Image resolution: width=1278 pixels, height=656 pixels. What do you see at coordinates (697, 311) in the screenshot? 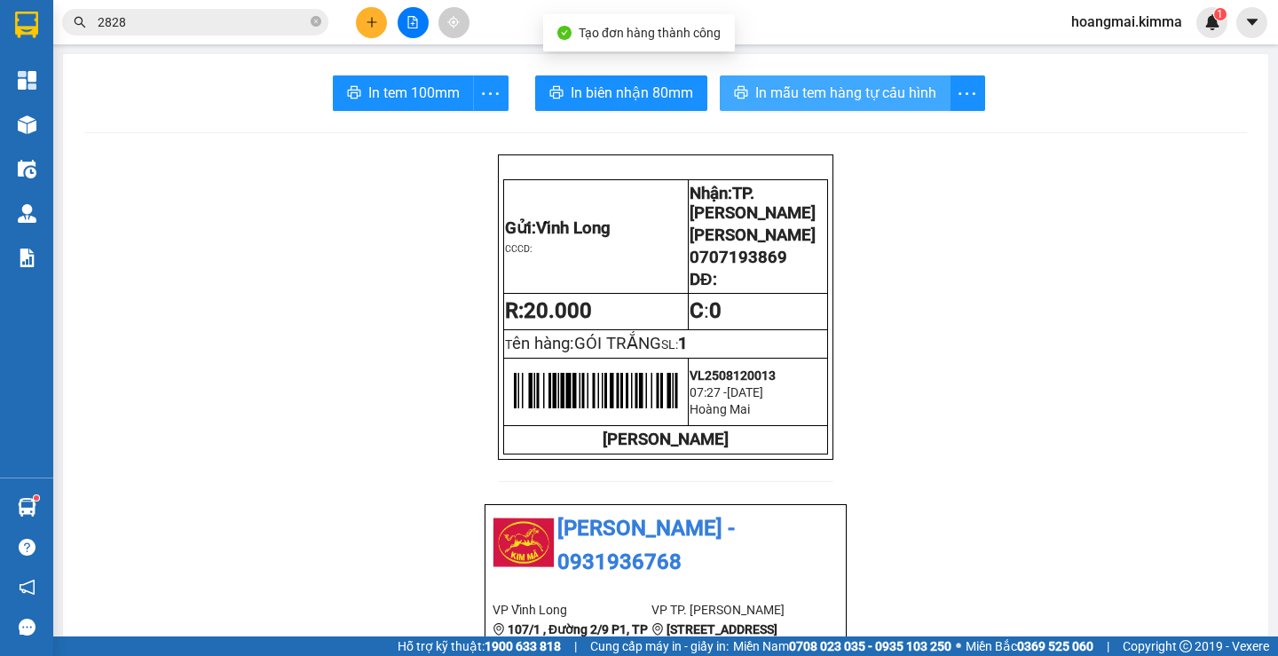
I see `strong: C` at bounding box center [697, 311].